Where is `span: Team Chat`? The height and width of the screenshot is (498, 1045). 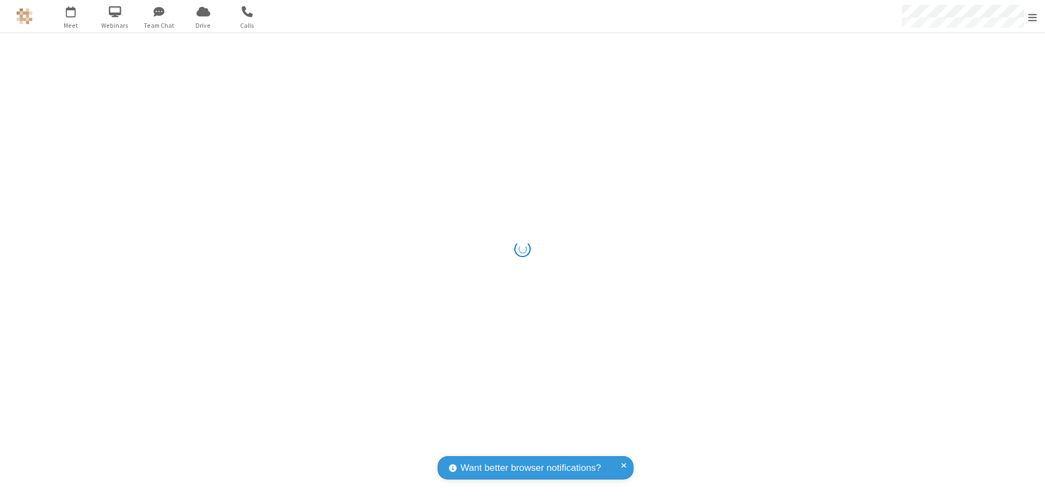 span: Team Chat is located at coordinates (159, 26).